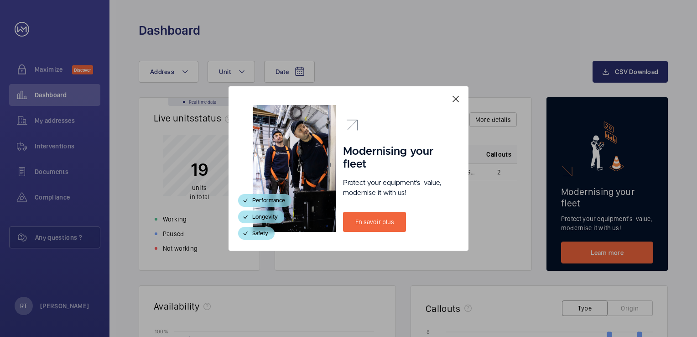 The image size is (697, 337). I want to click on a: En savoir plus, so click(375, 222).